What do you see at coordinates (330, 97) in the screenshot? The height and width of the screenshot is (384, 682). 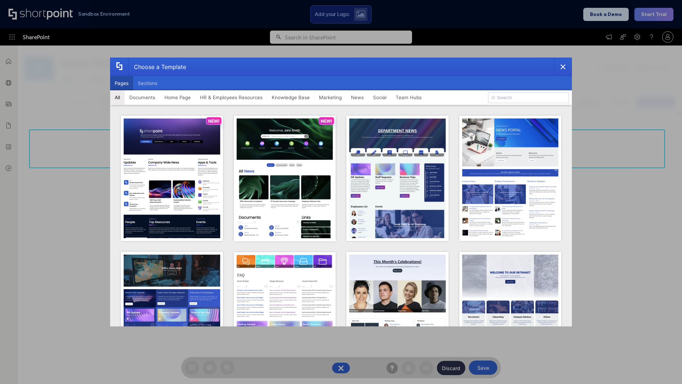 I see `button: Marketing` at bounding box center [330, 97].